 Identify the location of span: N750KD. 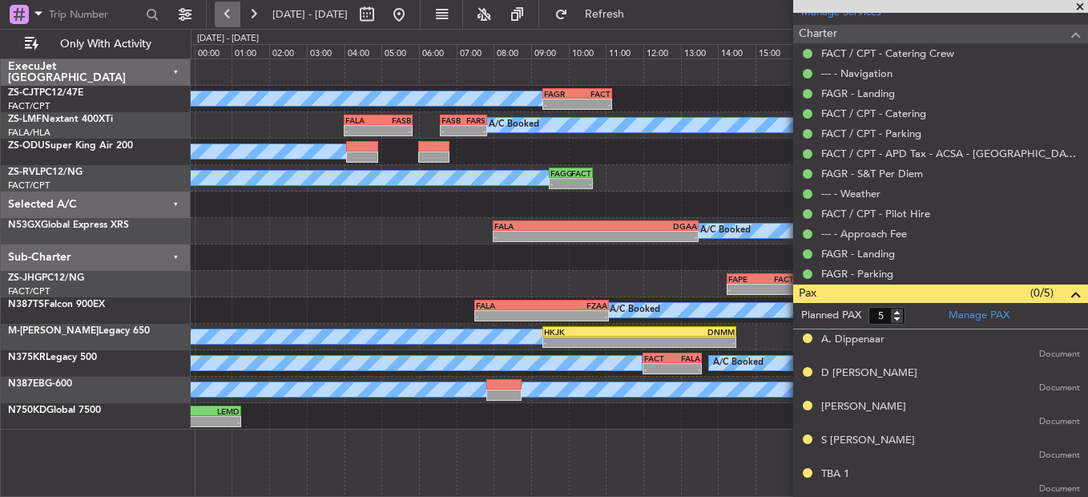
(27, 410).